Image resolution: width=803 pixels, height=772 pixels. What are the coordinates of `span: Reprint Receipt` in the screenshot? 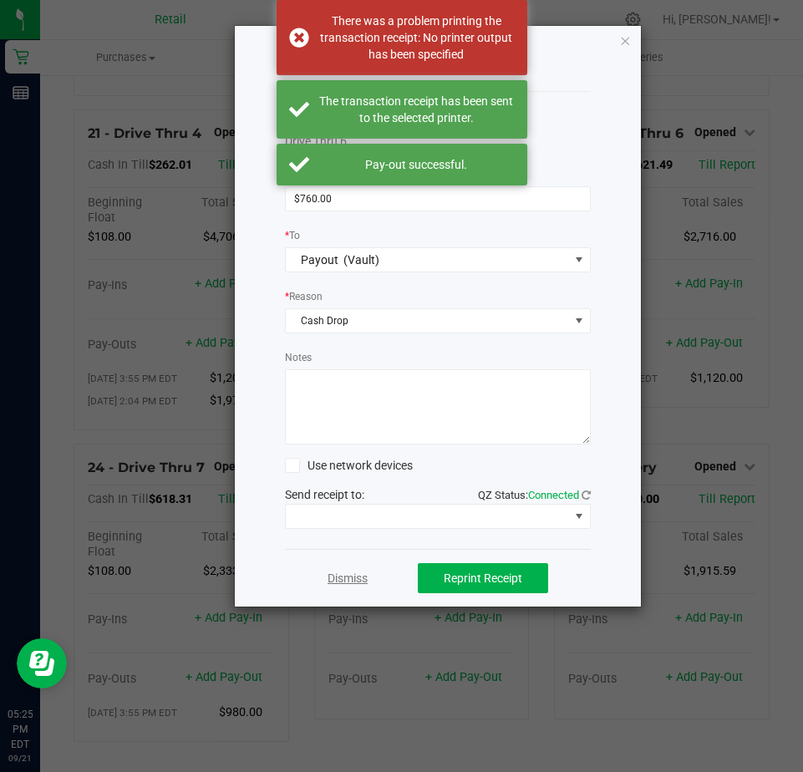 It's located at (483, 578).